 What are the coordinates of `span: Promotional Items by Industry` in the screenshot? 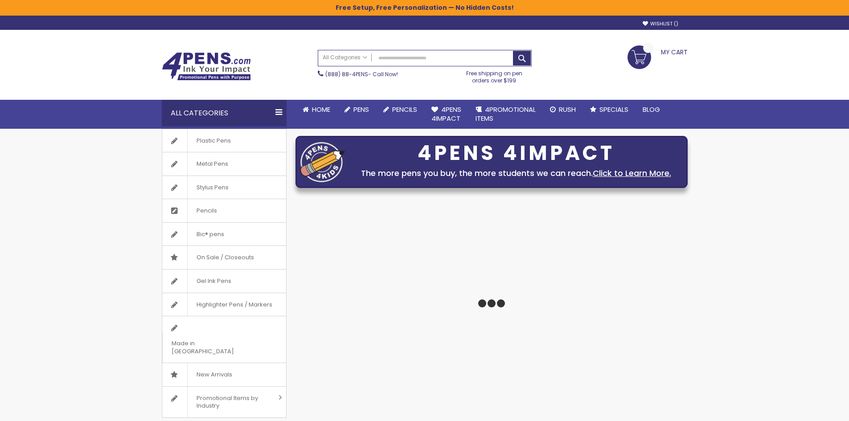 It's located at (231, 402).